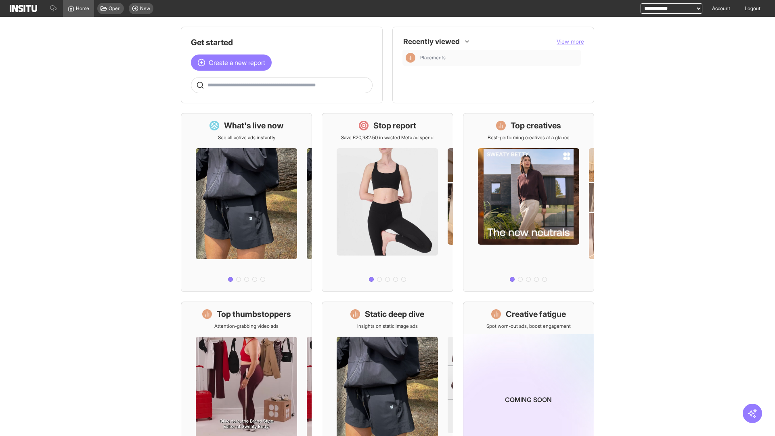 The width and height of the screenshot is (775, 436). What do you see at coordinates (570, 42) in the screenshot?
I see `button: View more` at bounding box center [570, 42].